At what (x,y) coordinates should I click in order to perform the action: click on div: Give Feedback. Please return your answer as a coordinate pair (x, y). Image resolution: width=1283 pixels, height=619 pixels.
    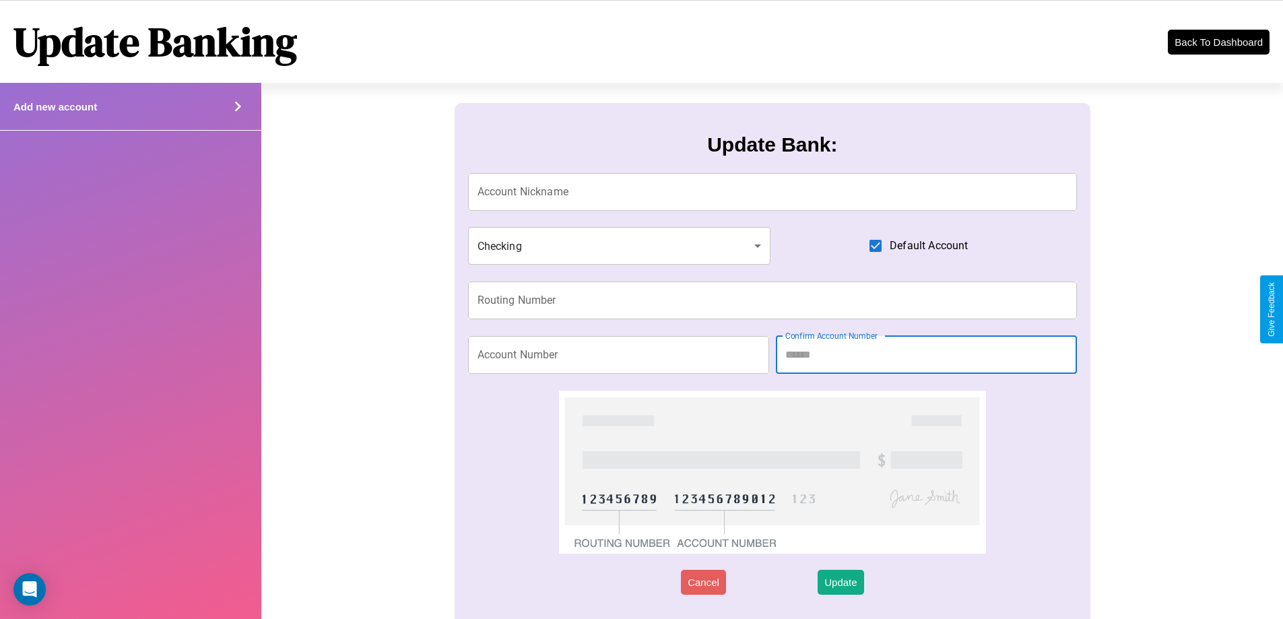
    Looking at the image, I should click on (1272, 309).